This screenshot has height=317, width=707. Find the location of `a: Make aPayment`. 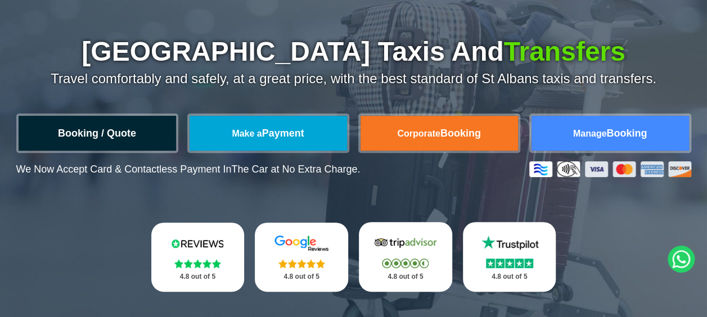

a: Make aPayment is located at coordinates (268, 133).